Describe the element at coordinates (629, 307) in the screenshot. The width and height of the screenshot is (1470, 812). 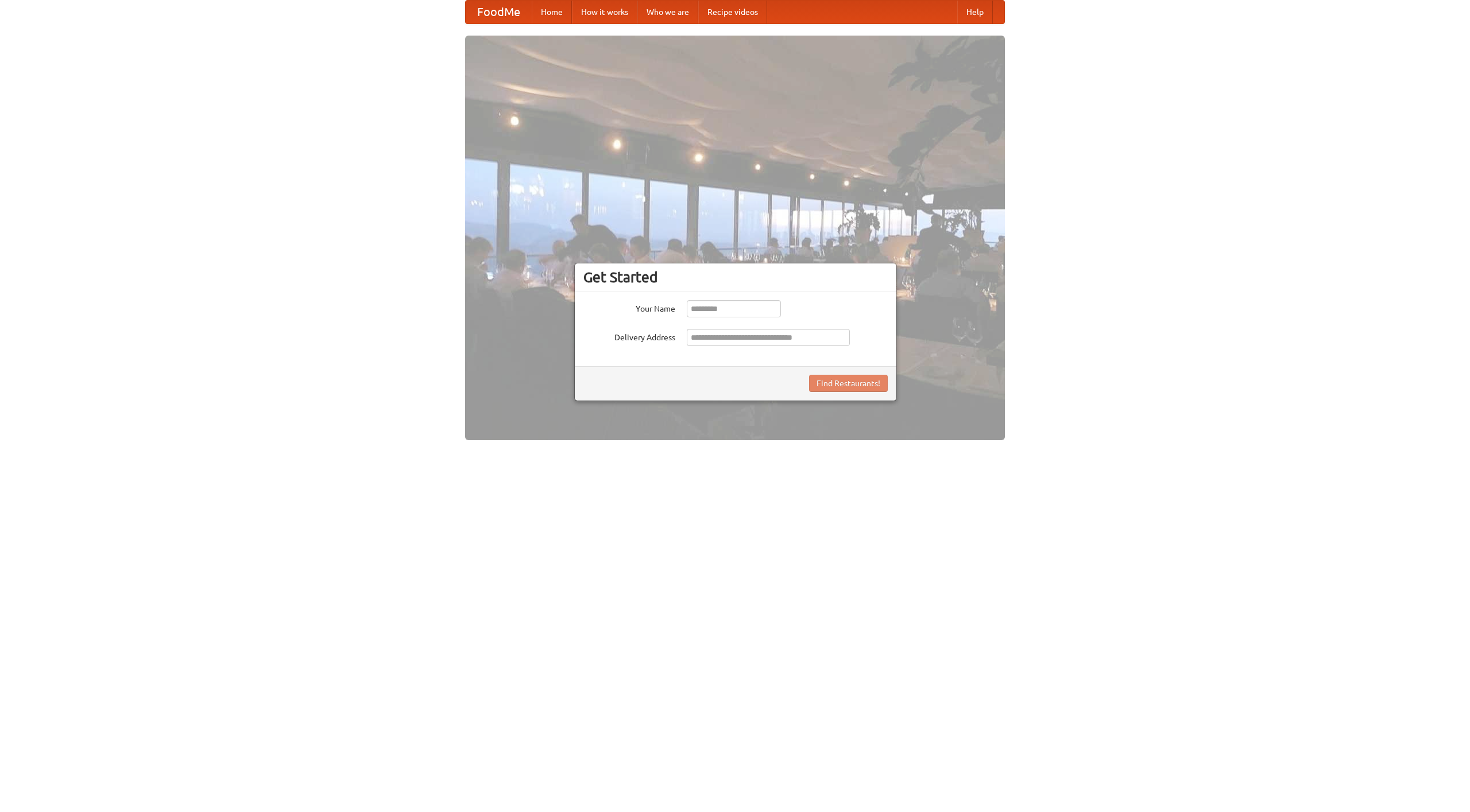
I see `label: Your Name` at that location.